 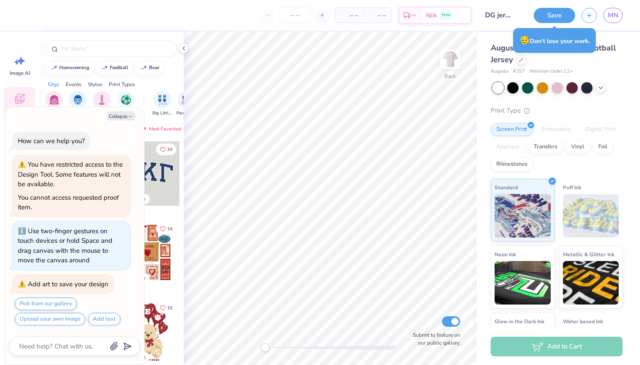 What do you see at coordinates (74, 84) in the screenshot?
I see `div: Events` at bounding box center [74, 84].